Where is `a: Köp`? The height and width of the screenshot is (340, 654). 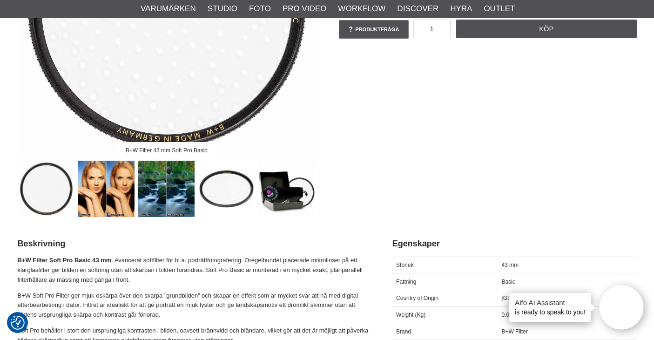
a: Köp is located at coordinates (547, 29).